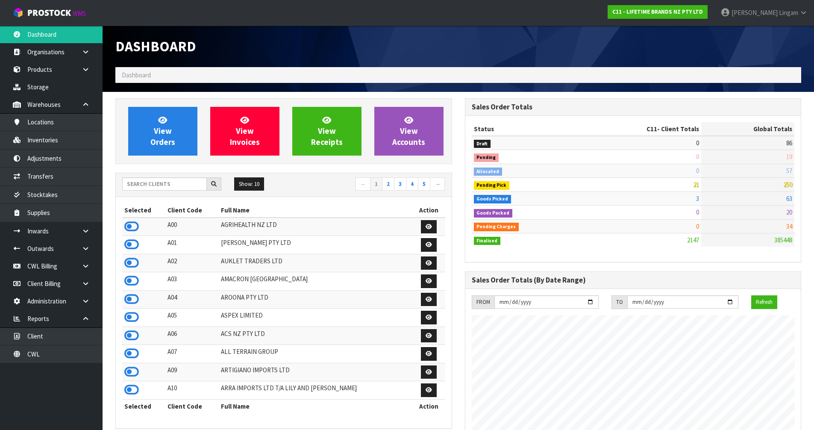 Image resolution: width=814 pixels, height=430 pixels. What do you see at coordinates (192, 372) in the screenshot?
I see `td: A09` at bounding box center [192, 372].